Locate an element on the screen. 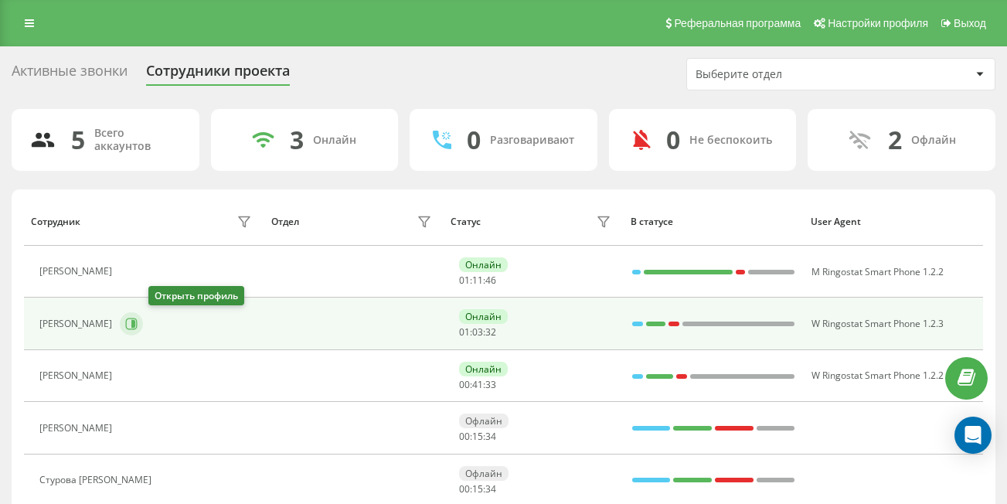  span: Выход is located at coordinates (970, 23).